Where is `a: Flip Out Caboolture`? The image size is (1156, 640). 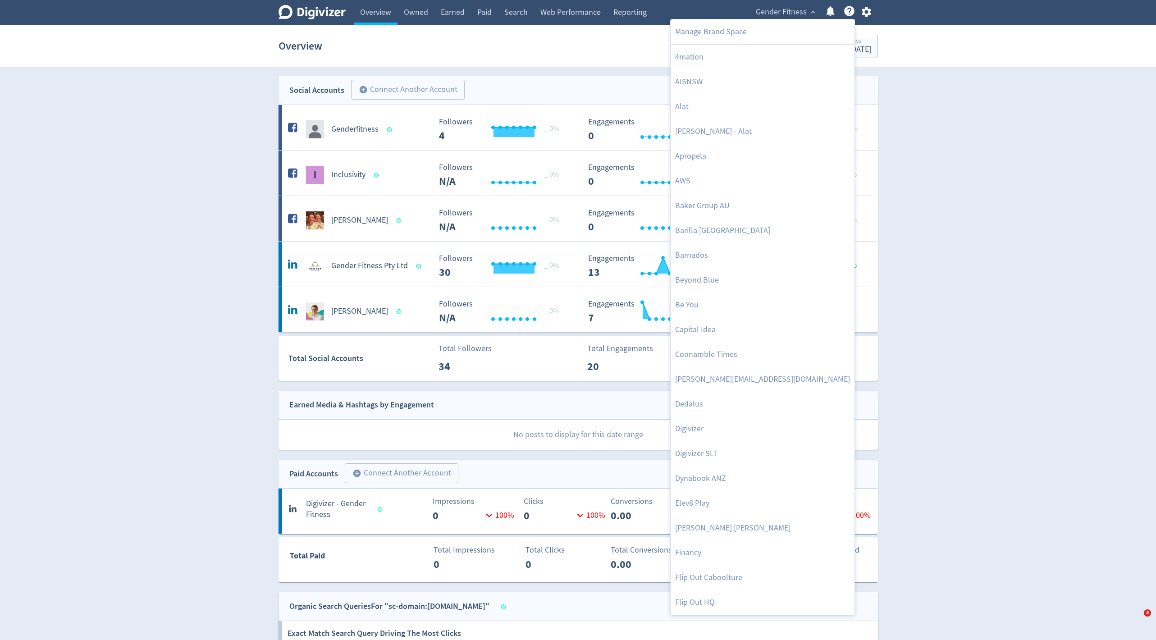 a: Flip Out Caboolture is located at coordinates (763, 577).